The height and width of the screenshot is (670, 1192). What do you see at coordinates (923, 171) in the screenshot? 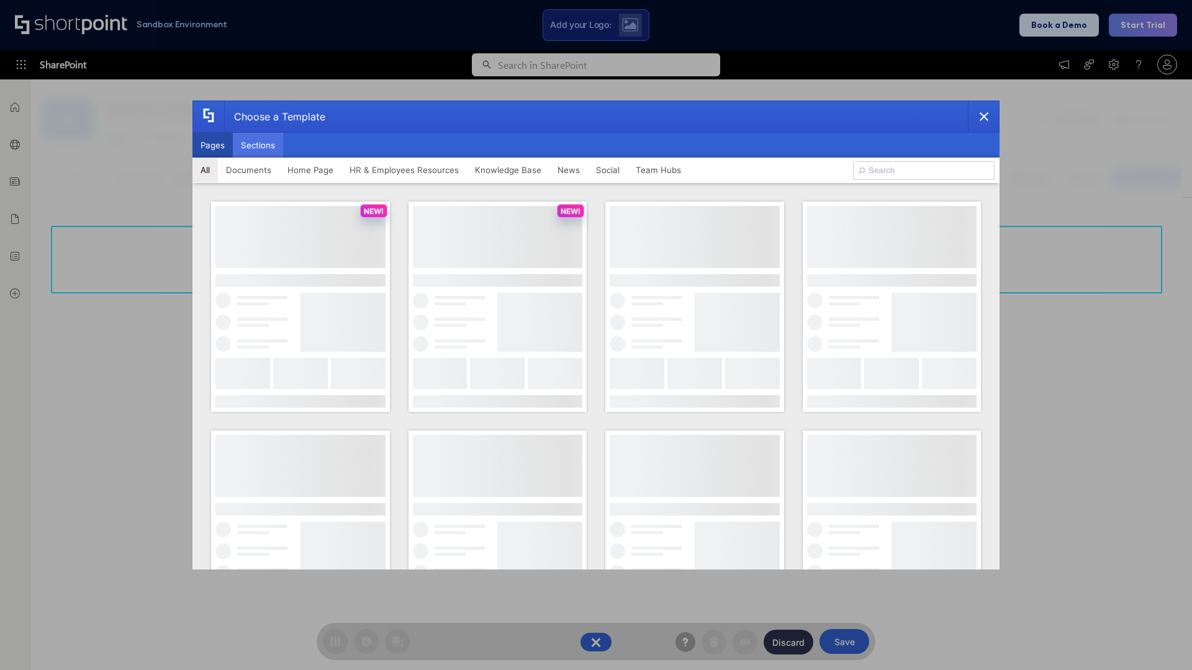
I see `input: Search` at bounding box center [923, 171].